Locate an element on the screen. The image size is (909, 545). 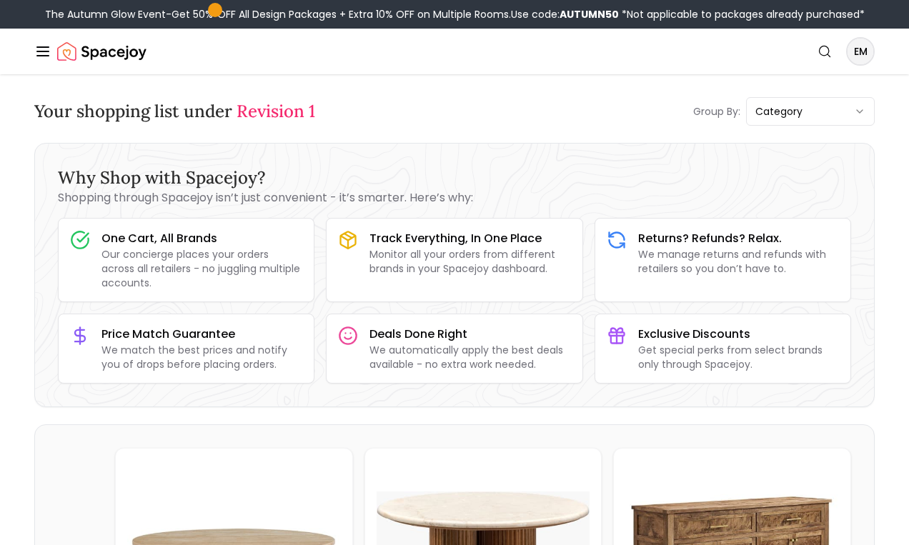
nav: Global is located at coordinates (454, 51).